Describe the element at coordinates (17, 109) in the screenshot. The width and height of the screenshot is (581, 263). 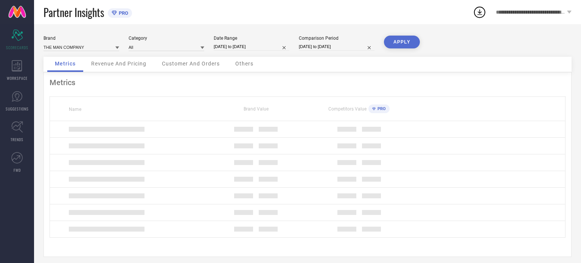
I see `span: SUGGESTIONS` at that location.